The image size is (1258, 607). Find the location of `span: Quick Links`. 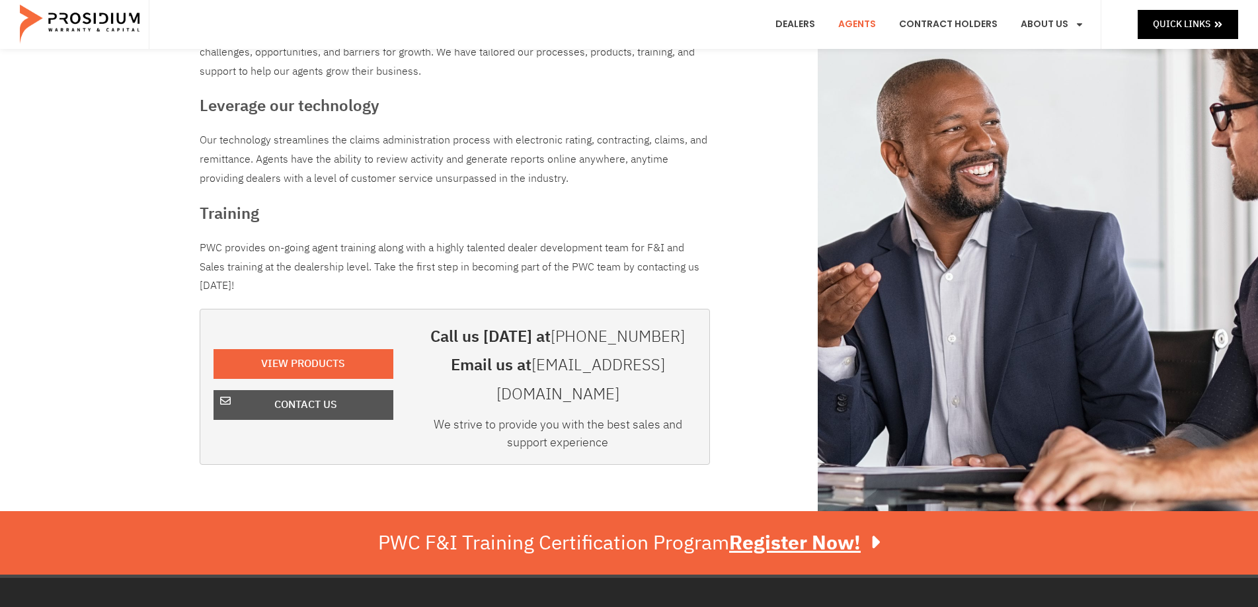

span: Quick Links is located at coordinates (1182, 24).